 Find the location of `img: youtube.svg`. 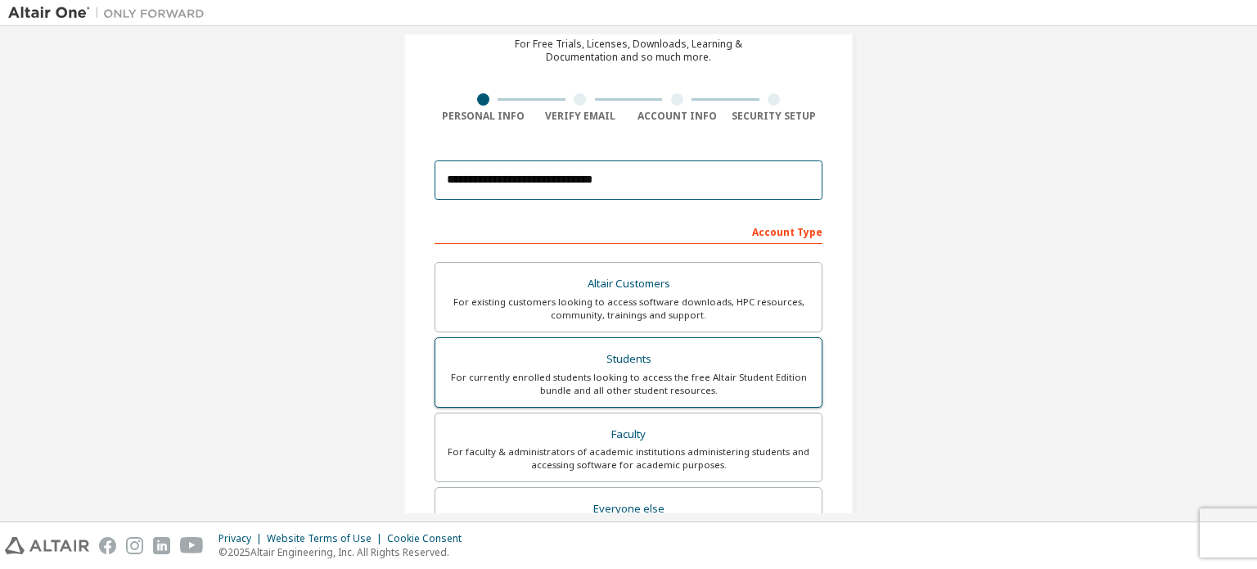

img: youtube.svg is located at coordinates (191, 545).